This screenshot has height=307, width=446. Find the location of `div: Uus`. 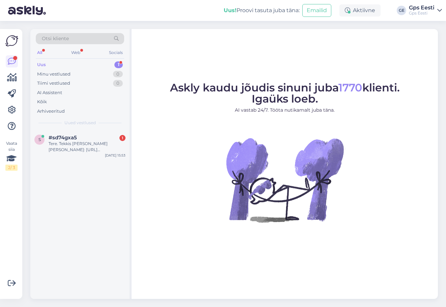

div: Uus is located at coordinates (41, 65).